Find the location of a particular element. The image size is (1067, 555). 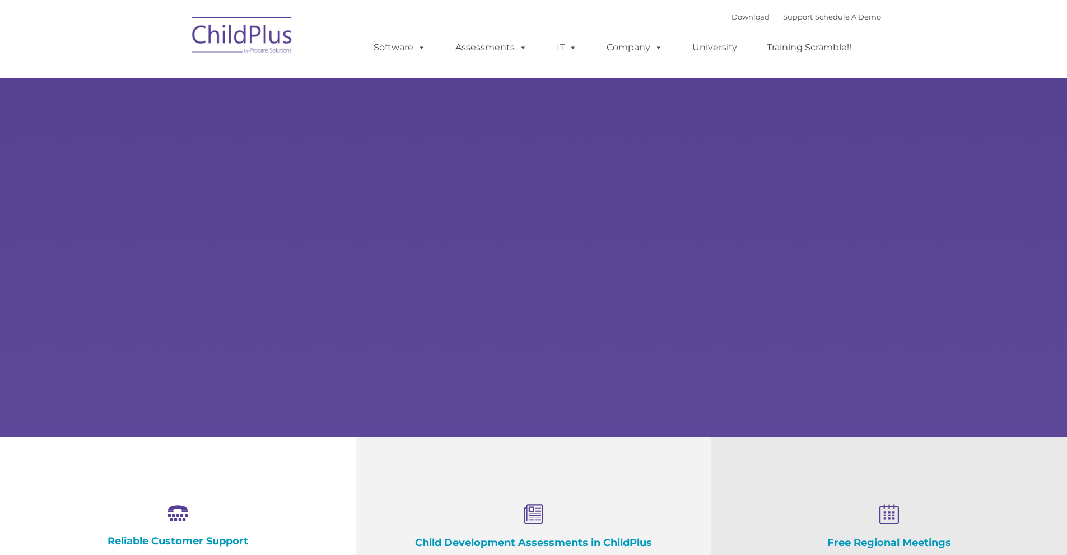

a: IT is located at coordinates (567, 48).